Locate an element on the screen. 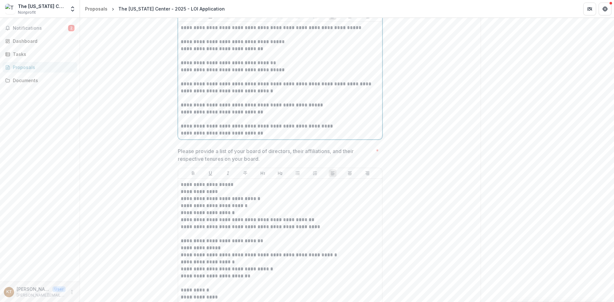 This screenshot has height=302, width=614. span: 2 is located at coordinates (71, 28).